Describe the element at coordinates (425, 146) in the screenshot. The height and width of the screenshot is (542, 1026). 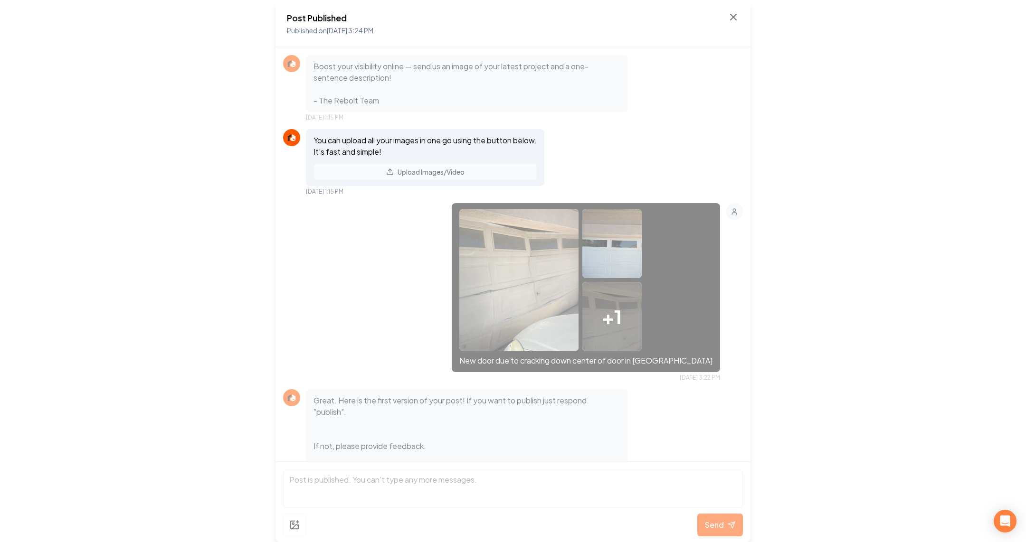
I see `p: You can upload all your images in one go using the button below. It’s fast and simple!` at that location.